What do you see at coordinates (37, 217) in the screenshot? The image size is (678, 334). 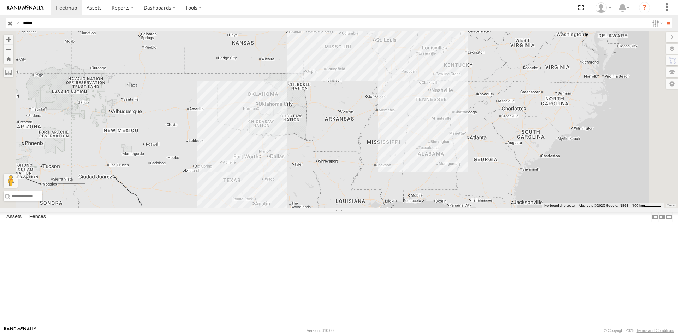 I see `label: Fences` at bounding box center [37, 217].